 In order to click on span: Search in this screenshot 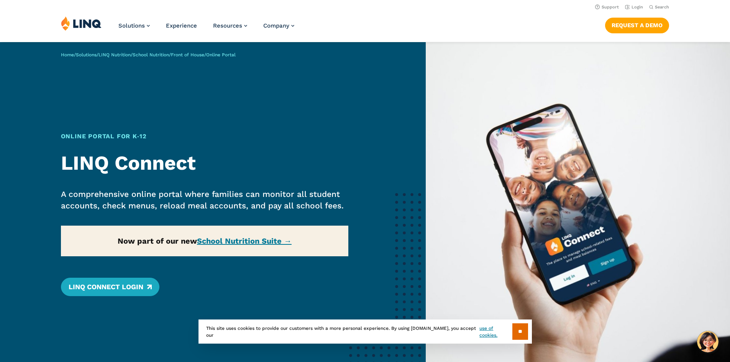, I will do `click(662, 7)`.